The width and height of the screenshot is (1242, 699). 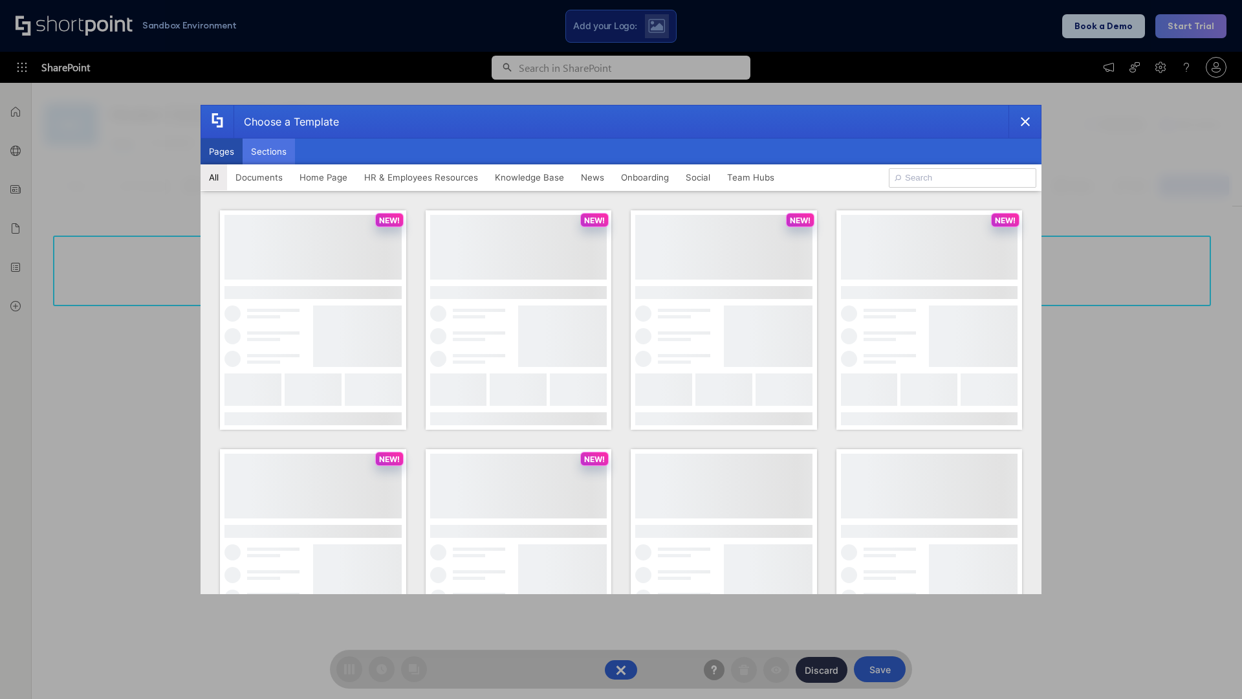 I want to click on button: News, so click(x=593, y=177).